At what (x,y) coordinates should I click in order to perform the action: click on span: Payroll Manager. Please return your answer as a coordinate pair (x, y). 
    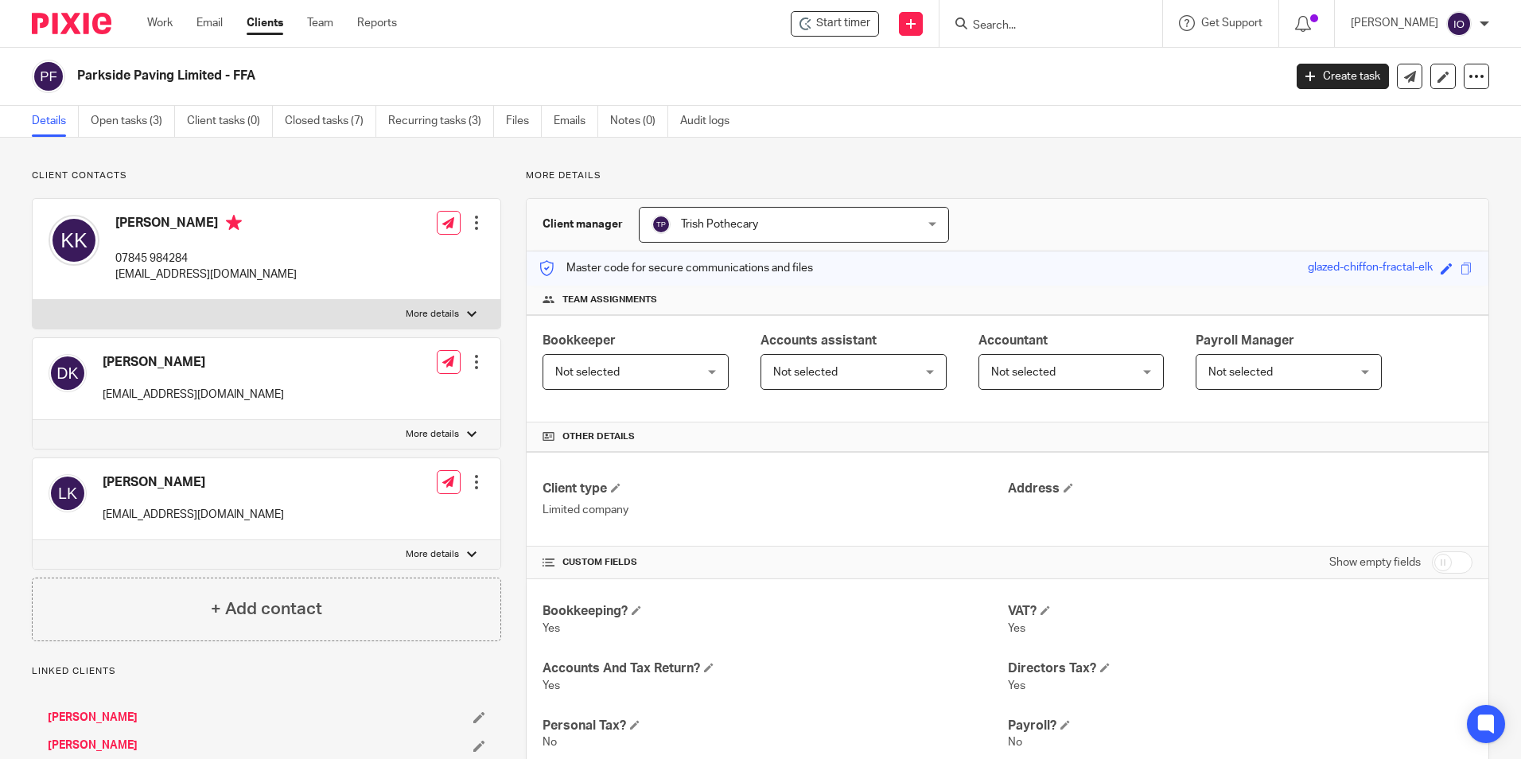
    Looking at the image, I should click on (1245, 340).